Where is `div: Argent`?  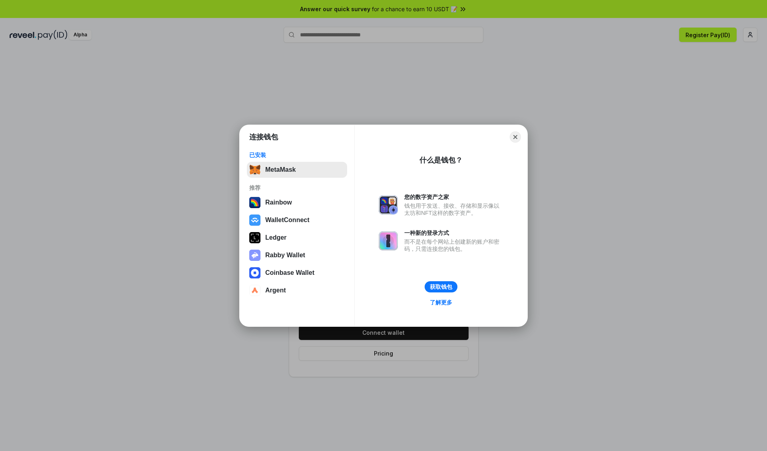 div: Argent is located at coordinates (275, 290).